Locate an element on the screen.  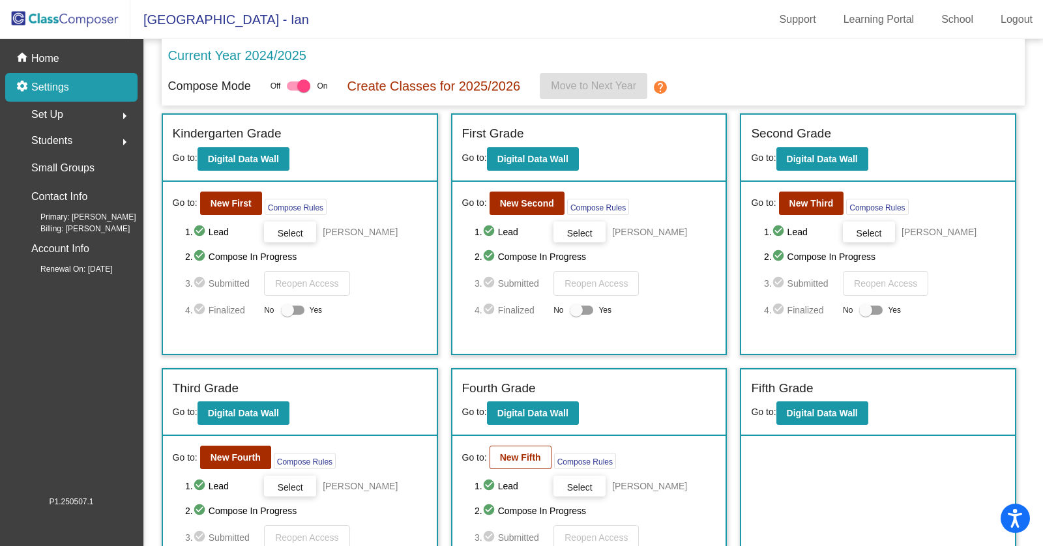
mat-icon: settings is located at coordinates (23, 87).